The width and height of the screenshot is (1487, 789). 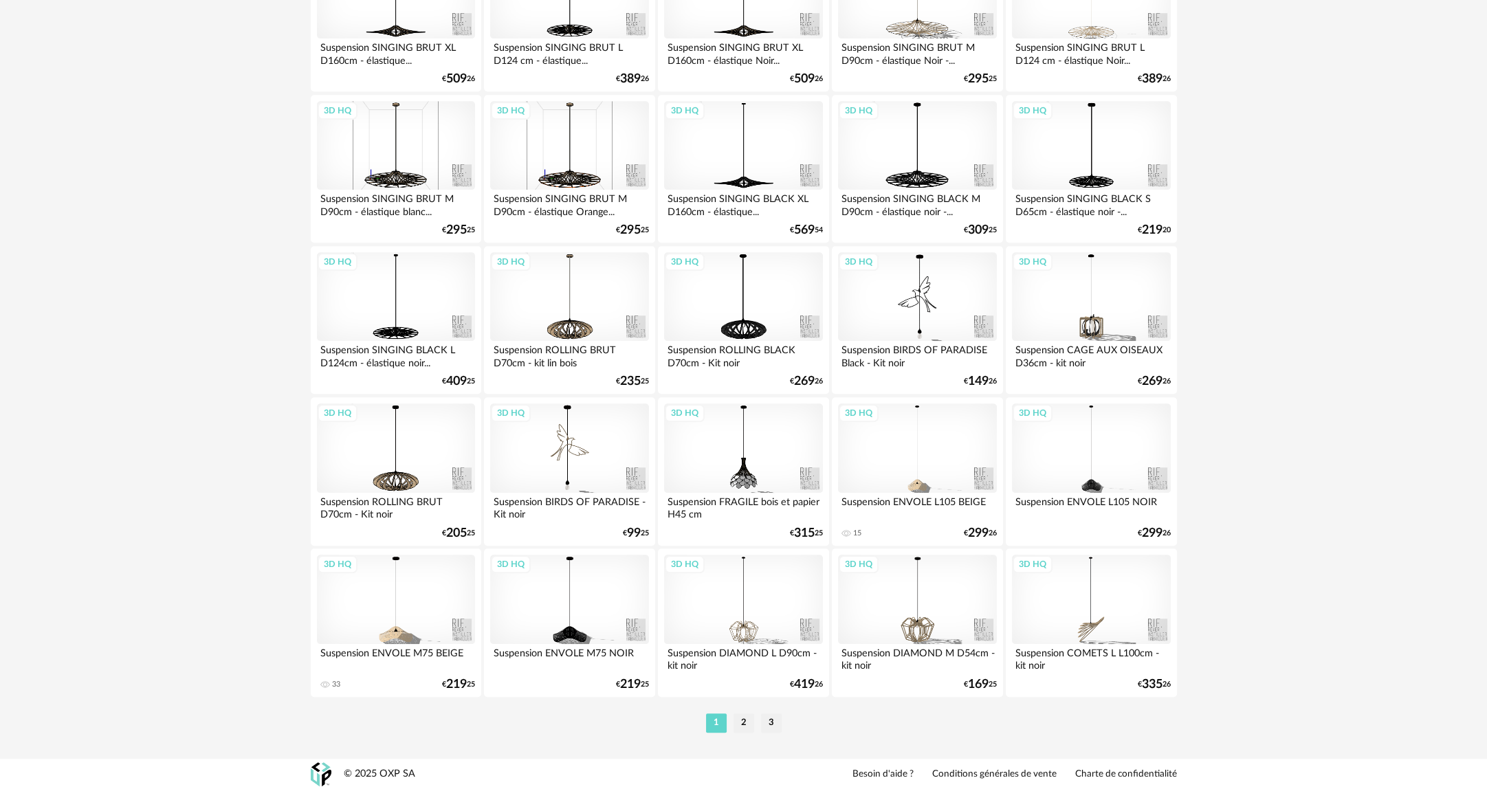 What do you see at coordinates (1126, 775) in the screenshot?
I see `a: Charte de confidentialité` at bounding box center [1126, 775].